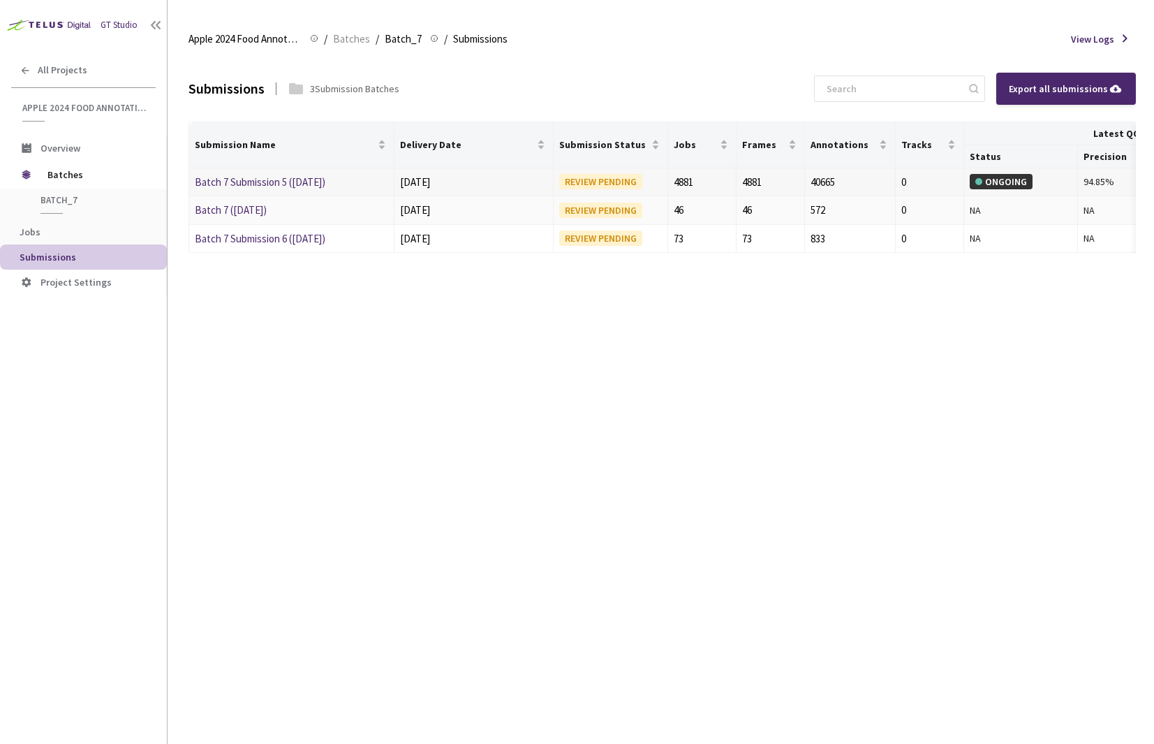 Image resolution: width=1154 pixels, height=744 pixels. What do you see at coordinates (851, 239) in the screenshot?
I see `div: 833` at bounding box center [851, 239].